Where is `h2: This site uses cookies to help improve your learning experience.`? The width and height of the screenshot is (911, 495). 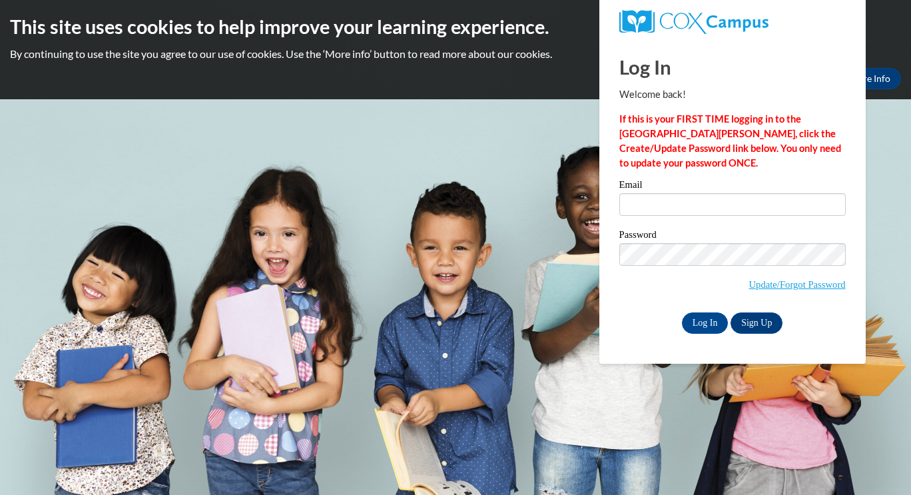
h2: This site uses cookies to help improve your learning experience. is located at coordinates (455, 27).